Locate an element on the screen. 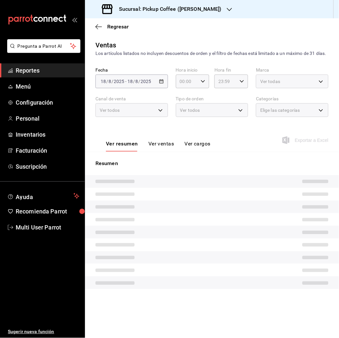 The image size is (339, 338). span: Suscripción is located at coordinates (47, 166).